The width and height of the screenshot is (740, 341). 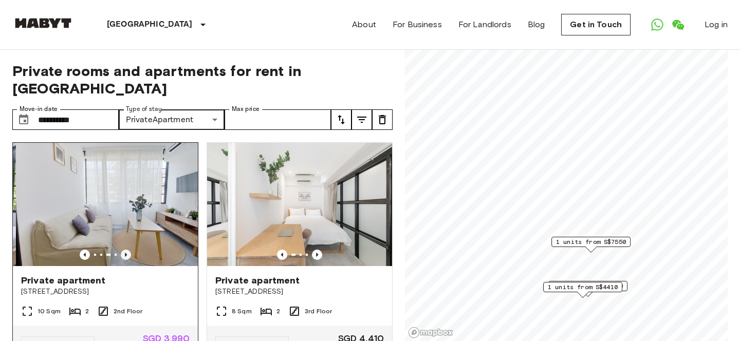 What do you see at coordinates (484, 25) in the screenshot?
I see `a: For Landlords` at bounding box center [484, 25].